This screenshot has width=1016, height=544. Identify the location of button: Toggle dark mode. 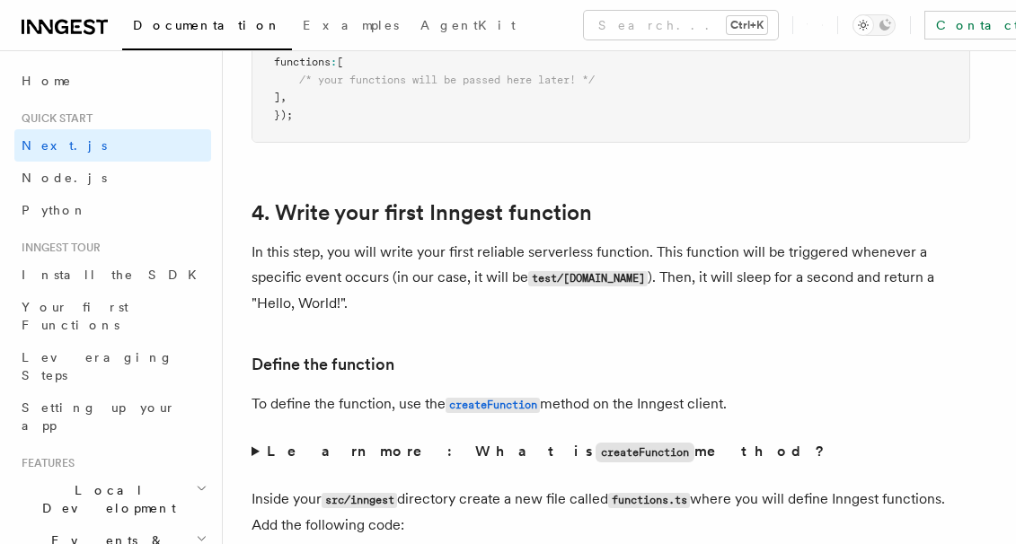
(874, 25).